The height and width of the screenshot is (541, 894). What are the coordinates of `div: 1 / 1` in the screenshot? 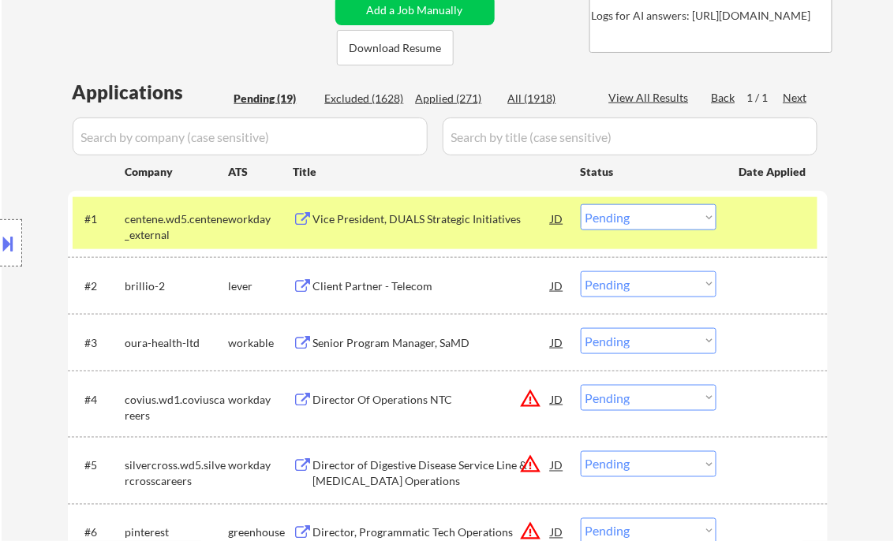 It's located at (765, 98).